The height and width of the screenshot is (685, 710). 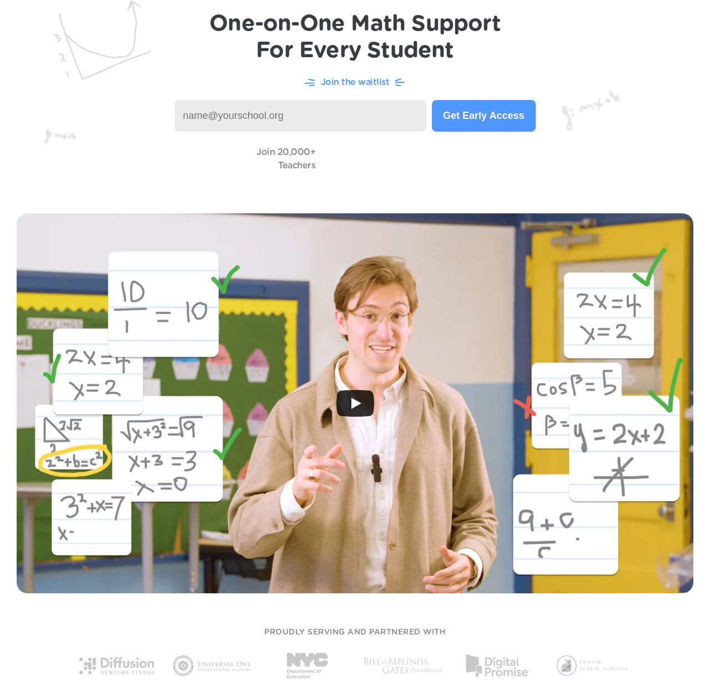 What do you see at coordinates (356, 82) in the screenshot?
I see `p: Join the waitlist` at bounding box center [356, 82].